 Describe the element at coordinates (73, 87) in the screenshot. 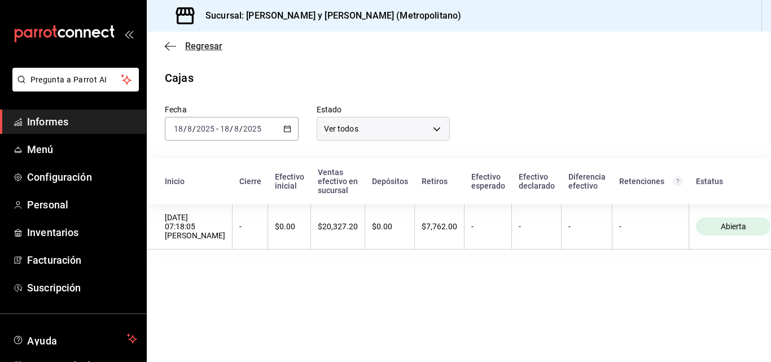

I see `a: Pregunta a Parrot AI` at that location.